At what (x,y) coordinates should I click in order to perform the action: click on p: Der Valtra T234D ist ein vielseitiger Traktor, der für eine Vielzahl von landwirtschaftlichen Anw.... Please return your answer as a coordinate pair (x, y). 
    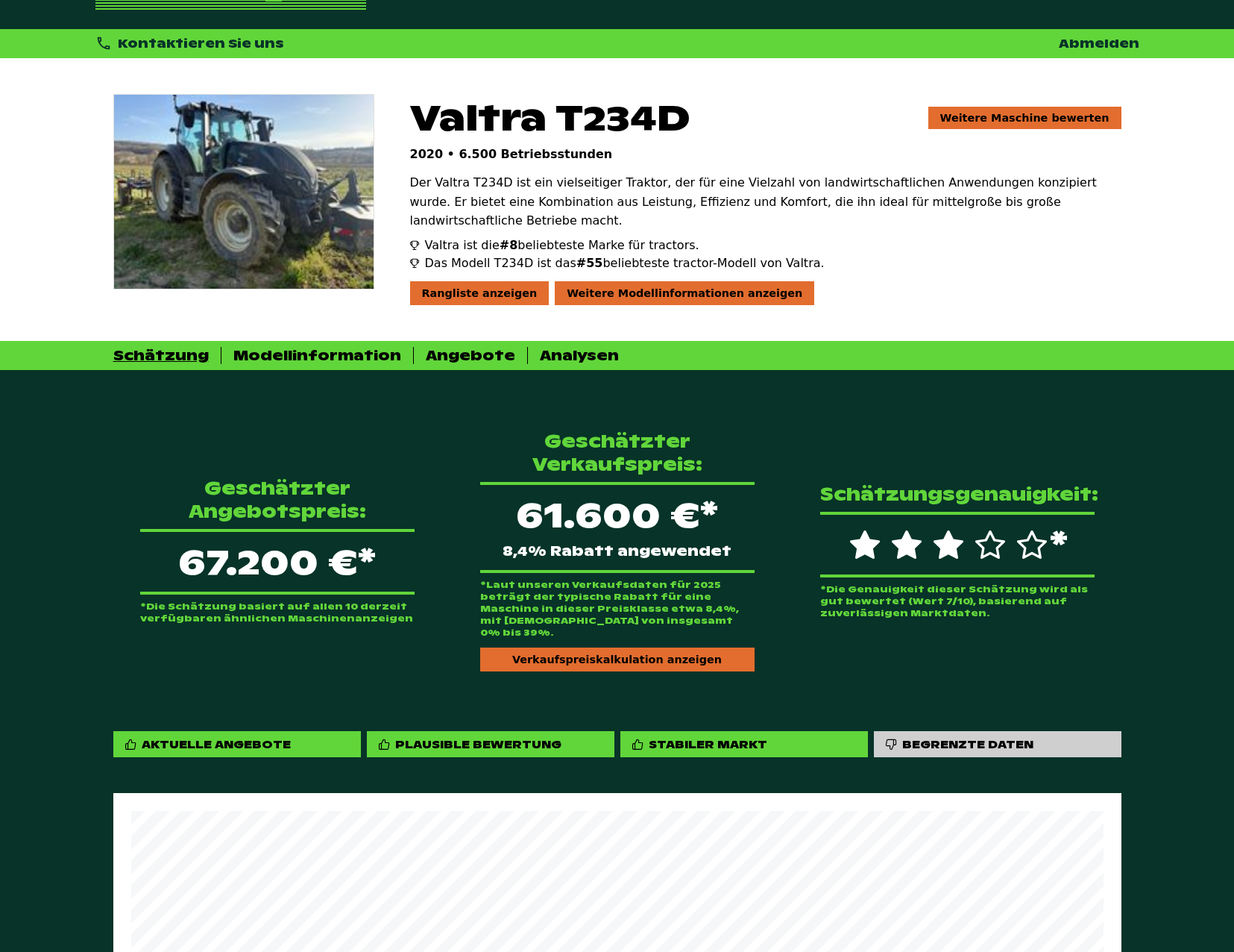
    Looking at the image, I should click on (766, 202).